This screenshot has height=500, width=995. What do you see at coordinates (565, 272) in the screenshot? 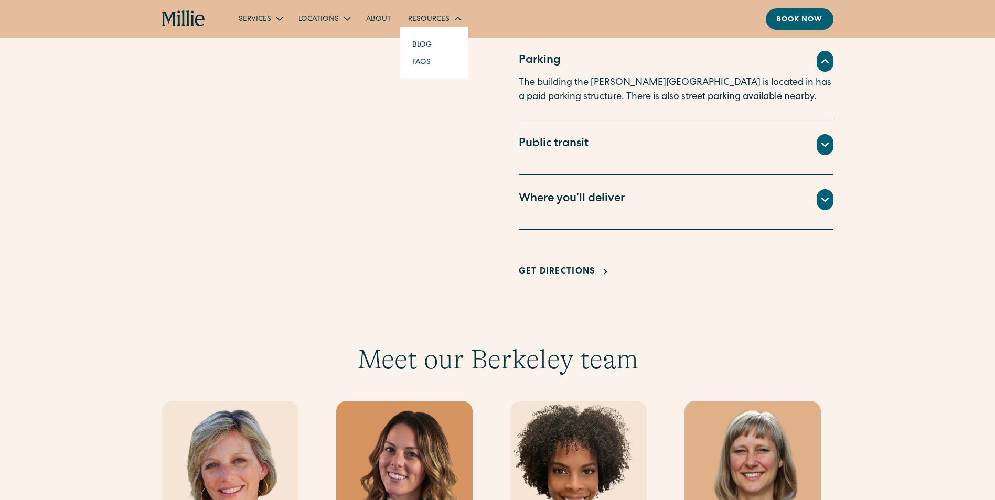
I see `a: Get Directions` at bounding box center [565, 272].